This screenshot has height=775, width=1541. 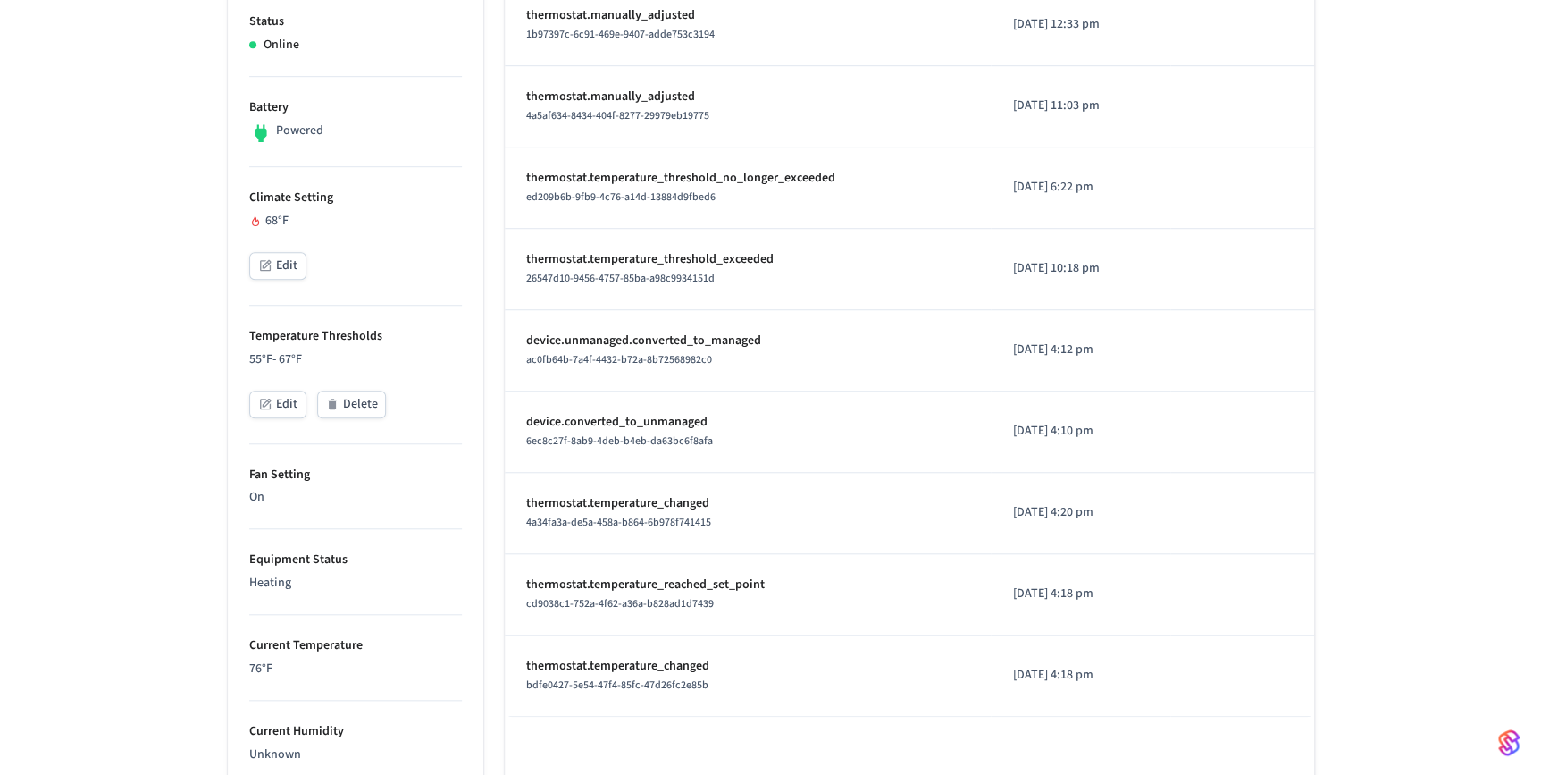 I want to click on p: thermostat.temperature_threshold_no_longer_exceeded, so click(x=748, y=178).